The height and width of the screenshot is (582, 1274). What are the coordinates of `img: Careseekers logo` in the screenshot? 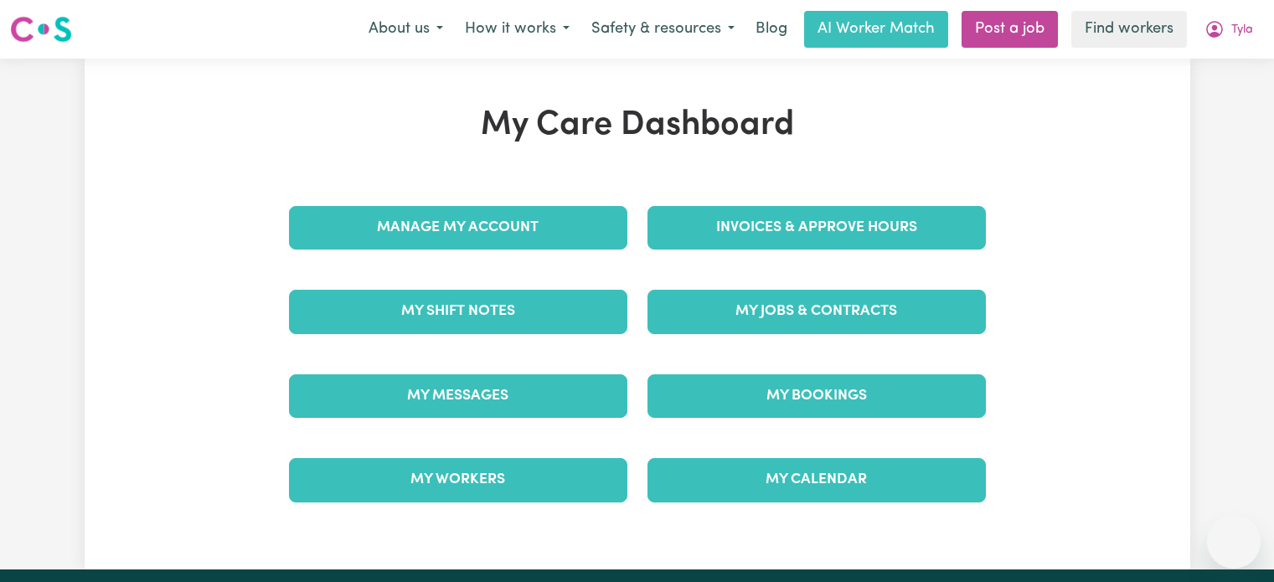 It's located at (41, 29).